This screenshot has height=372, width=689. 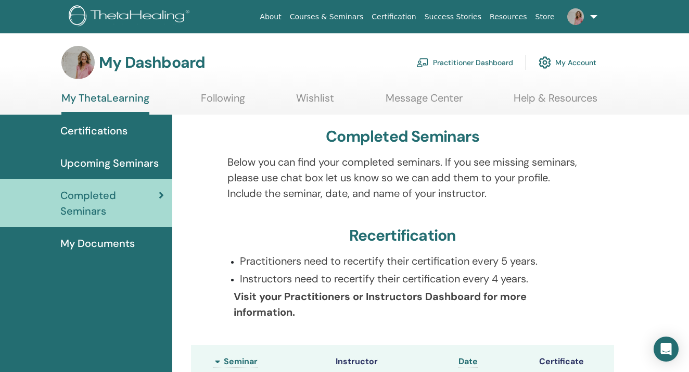 What do you see at coordinates (465, 62) in the screenshot?
I see `a: Practitioner Dashboard` at bounding box center [465, 62].